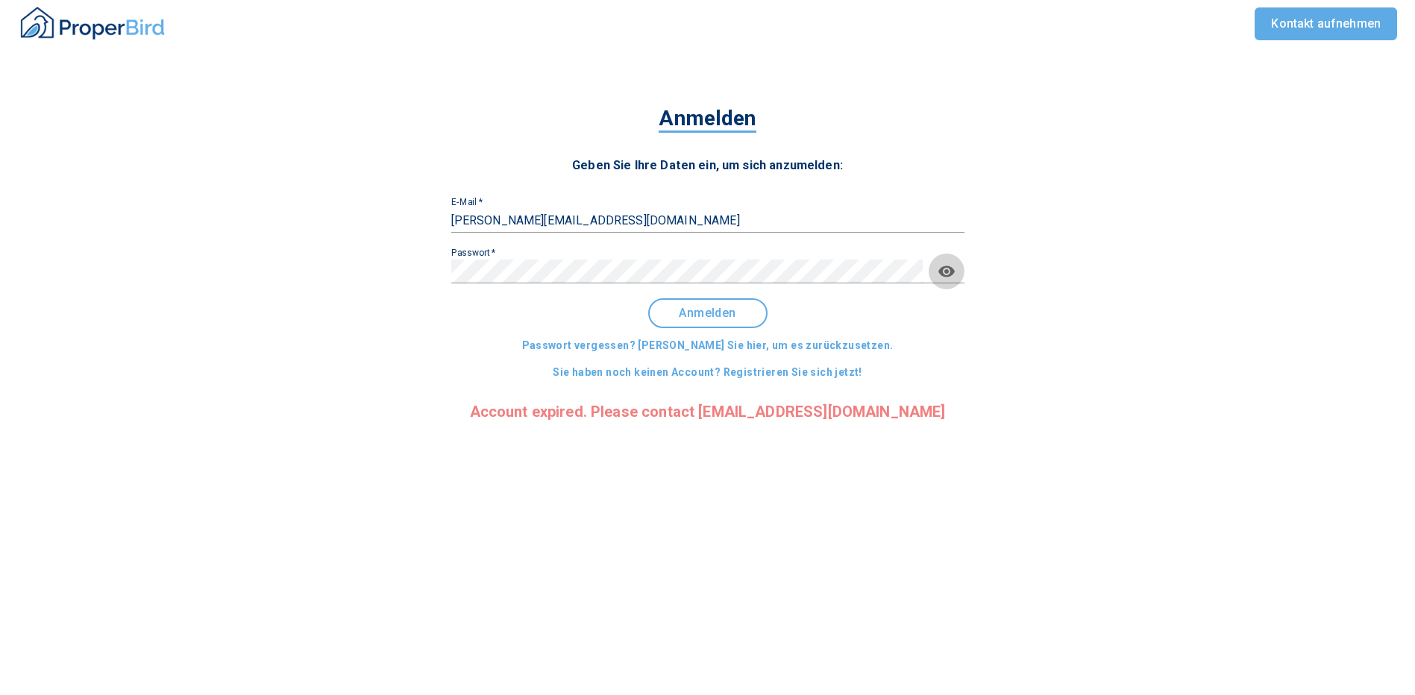  Describe the element at coordinates (1325, 24) in the screenshot. I see `a: Kontakt aufnehmen` at that location.